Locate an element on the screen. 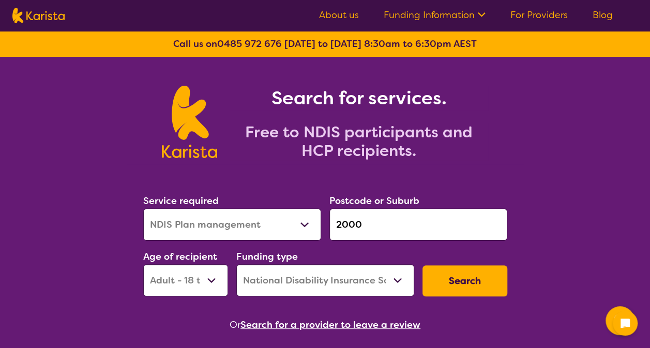  button: Channel Menu is located at coordinates (620, 321).